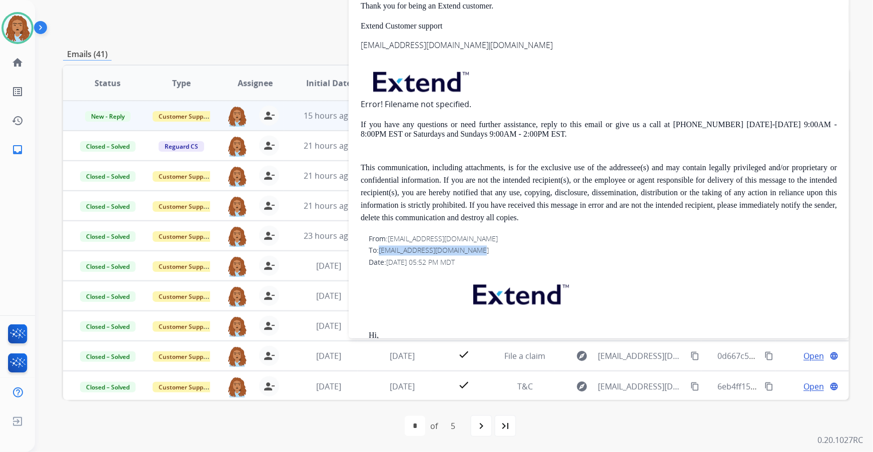 The image size is (873, 452). I want to click on span: Reguard CS, so click(181, 146).